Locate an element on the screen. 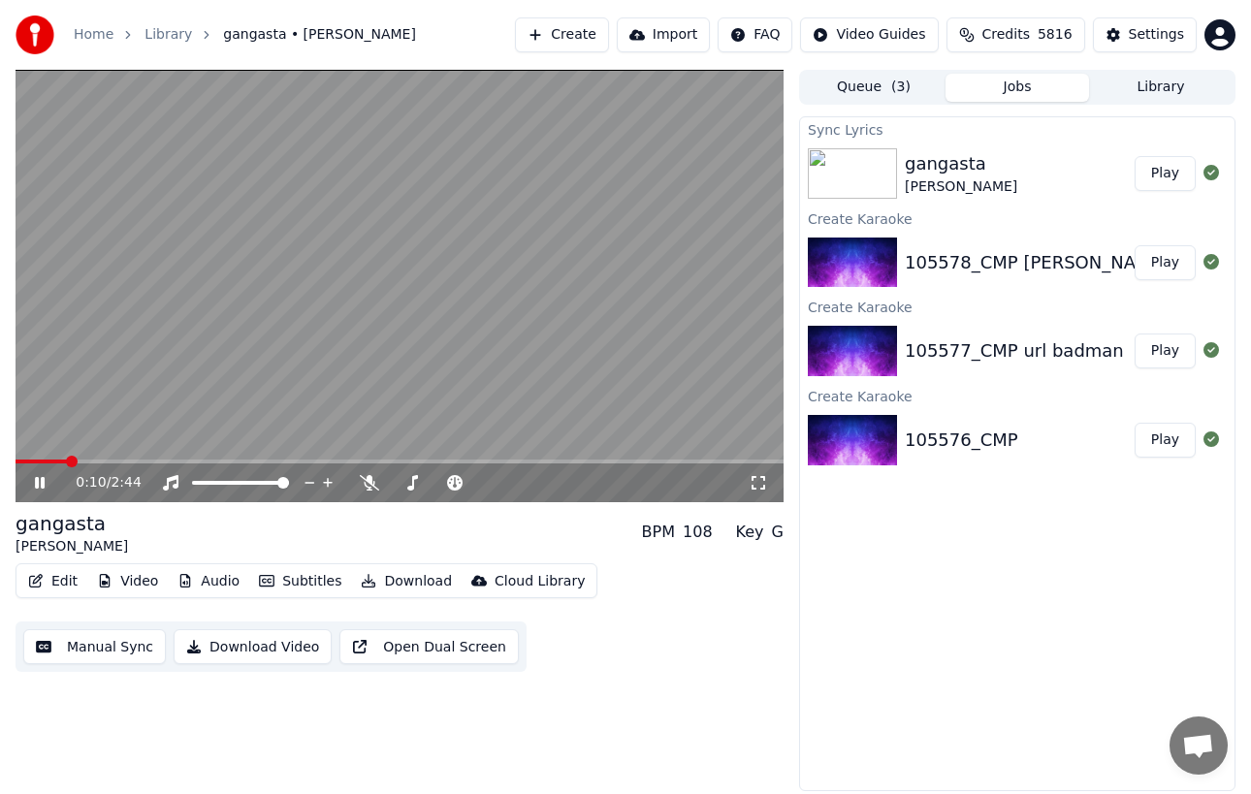 This screenshot has height=794, width=1251. button: Edit is located at coordinates (52, 582).